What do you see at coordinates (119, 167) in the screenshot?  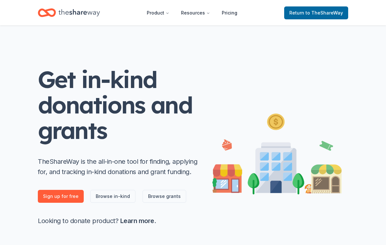 I see `p: TheShareWay is the all-in-one tool for finding, applying for, and tracking in-kind donations and ...` at bounding box center [119, 167].